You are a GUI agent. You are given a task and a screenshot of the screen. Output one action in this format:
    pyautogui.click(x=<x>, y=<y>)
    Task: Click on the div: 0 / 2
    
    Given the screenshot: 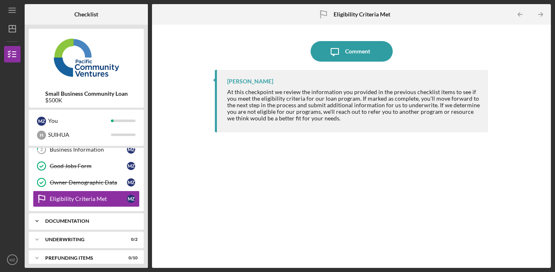 What is the action you would take?
    pyautogui.click(x=130, y=239)
    